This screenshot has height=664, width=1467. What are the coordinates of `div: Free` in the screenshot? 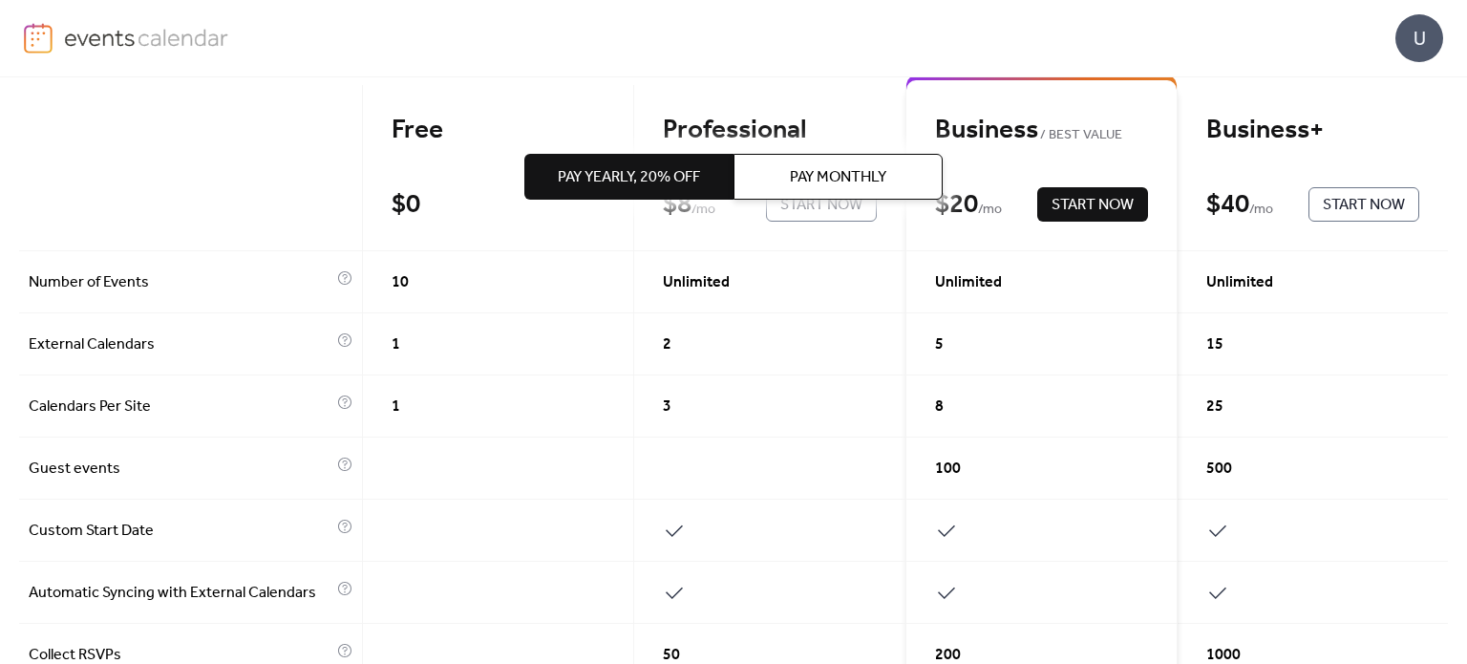 It's located at (498, 130).